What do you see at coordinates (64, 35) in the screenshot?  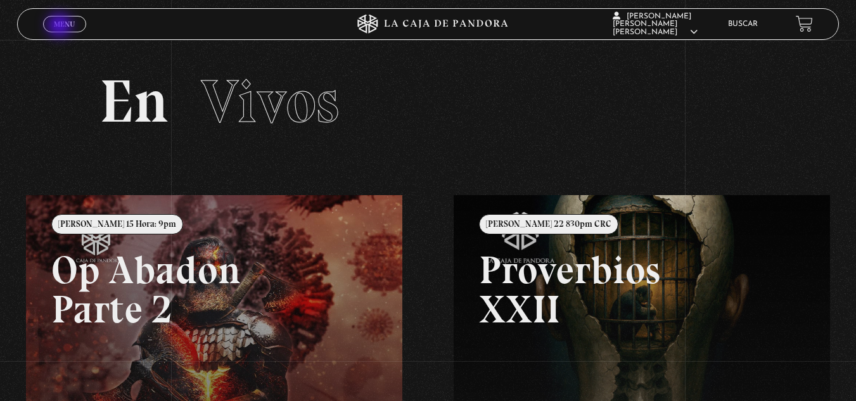 I see `span: Cerrar` at bounding box center [64, 35].